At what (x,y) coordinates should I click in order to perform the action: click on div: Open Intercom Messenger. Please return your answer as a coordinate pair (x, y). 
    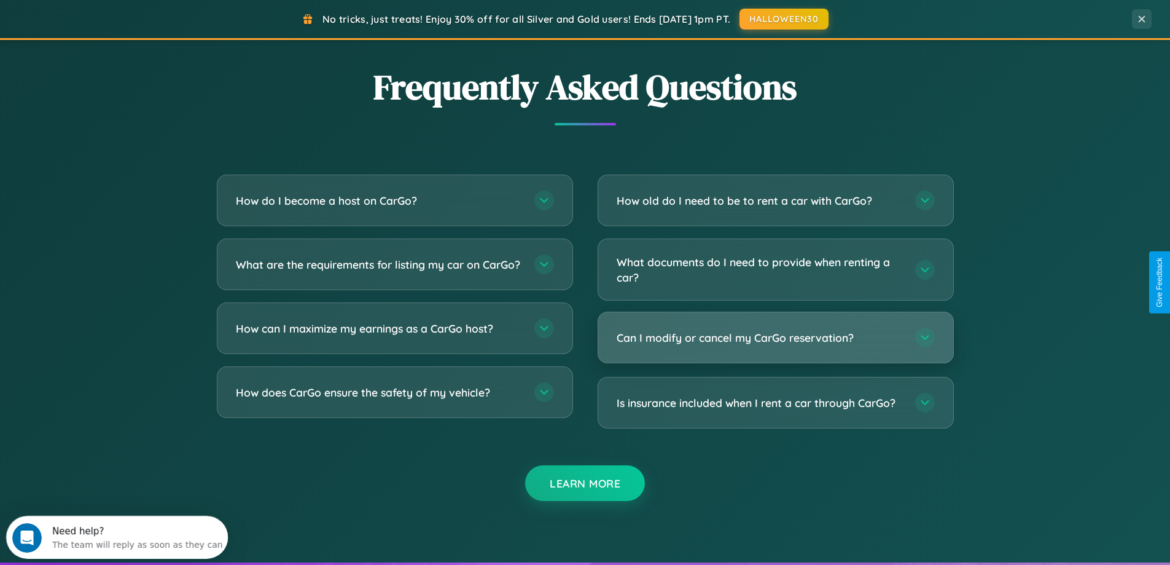
    Looking at the image, I should click on (117, 21).